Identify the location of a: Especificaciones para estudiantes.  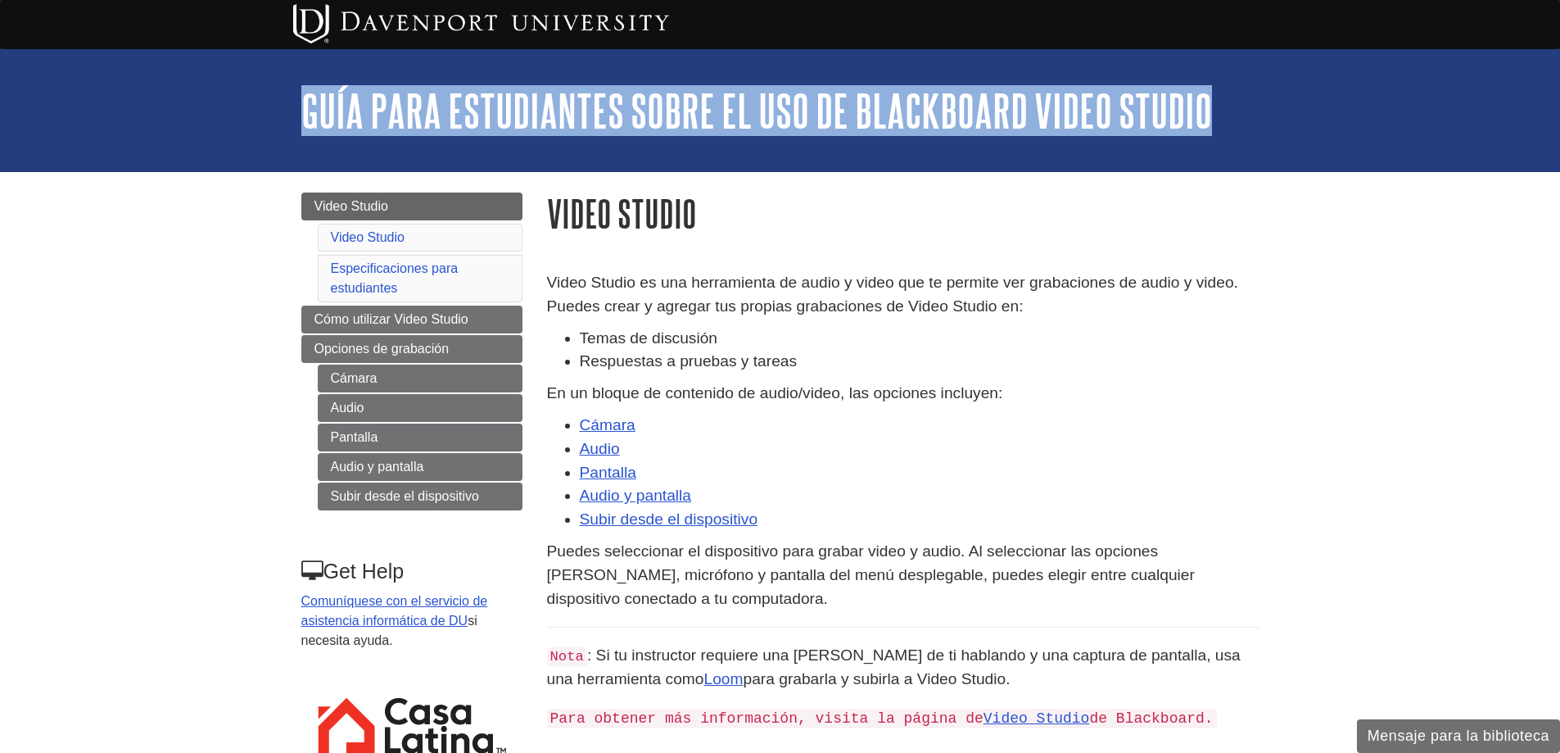
(395, 278).